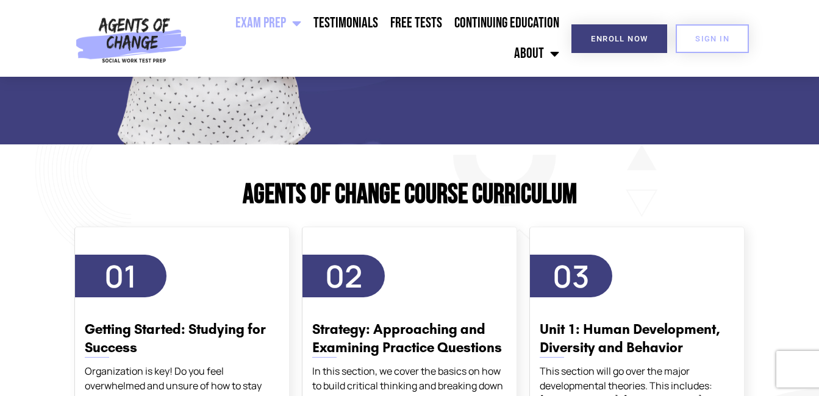  I want to click on h2: Agents of Change Course Curriculum, so click(410, 194).